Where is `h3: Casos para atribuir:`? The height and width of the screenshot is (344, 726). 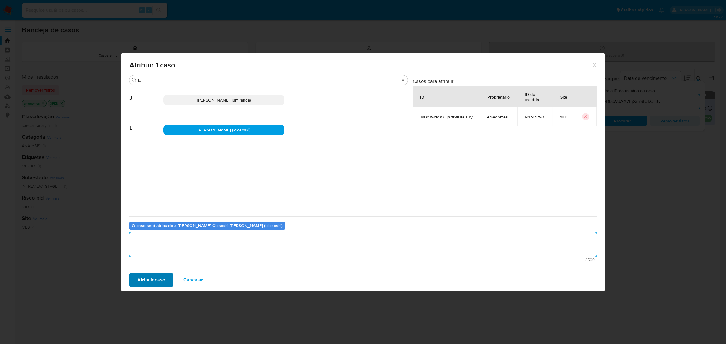 h3: Casos para atribuir: is located at coordinates (505, 81).